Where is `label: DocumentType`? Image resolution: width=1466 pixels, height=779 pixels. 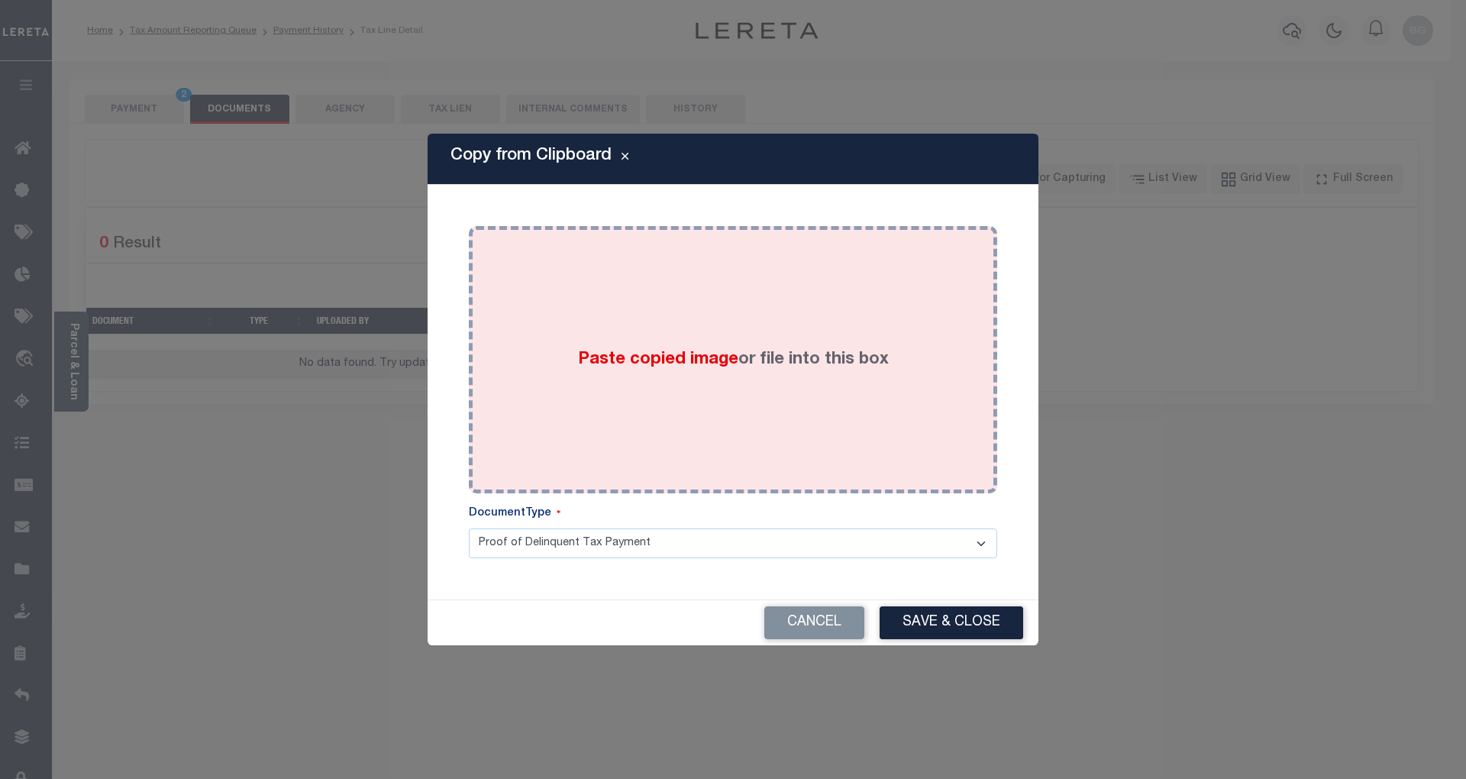 label: DocumentType is located at coordinates (515, 514).